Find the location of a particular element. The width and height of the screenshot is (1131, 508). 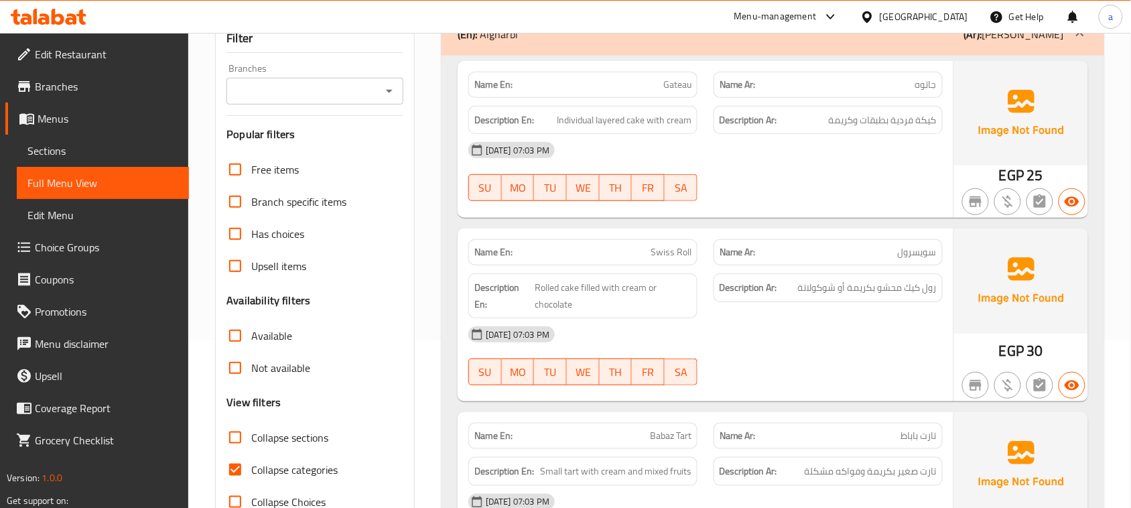

span: 1.0.0 is located at coordinates (52, 478).